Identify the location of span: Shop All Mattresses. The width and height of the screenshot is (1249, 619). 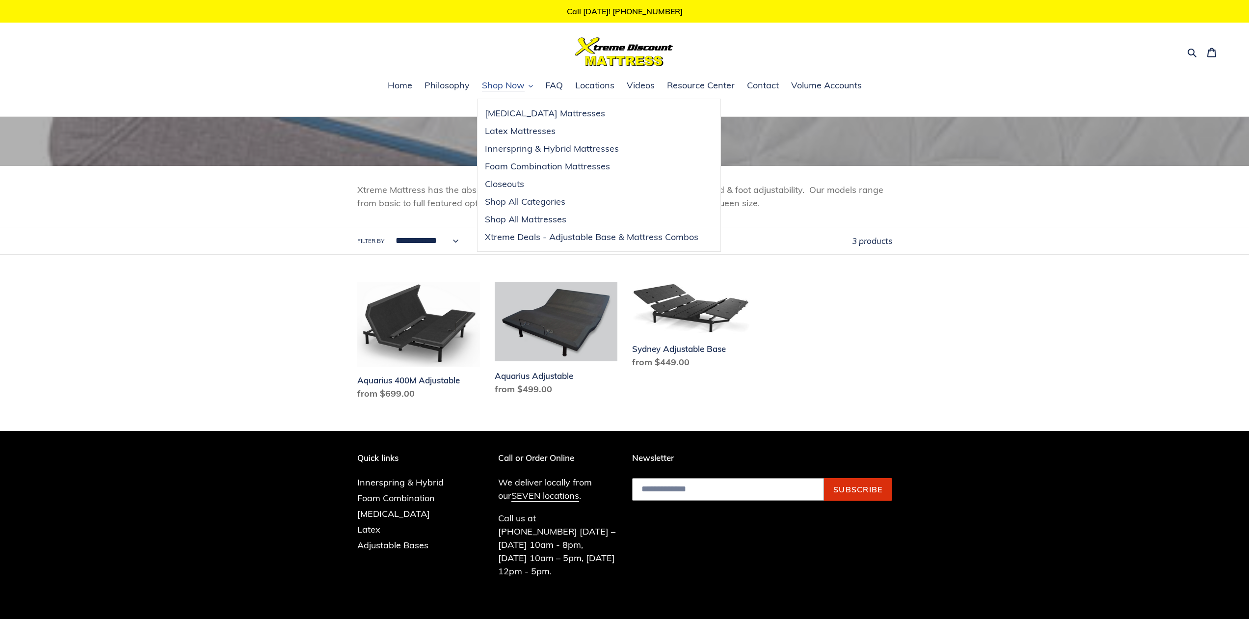
(526, 219).